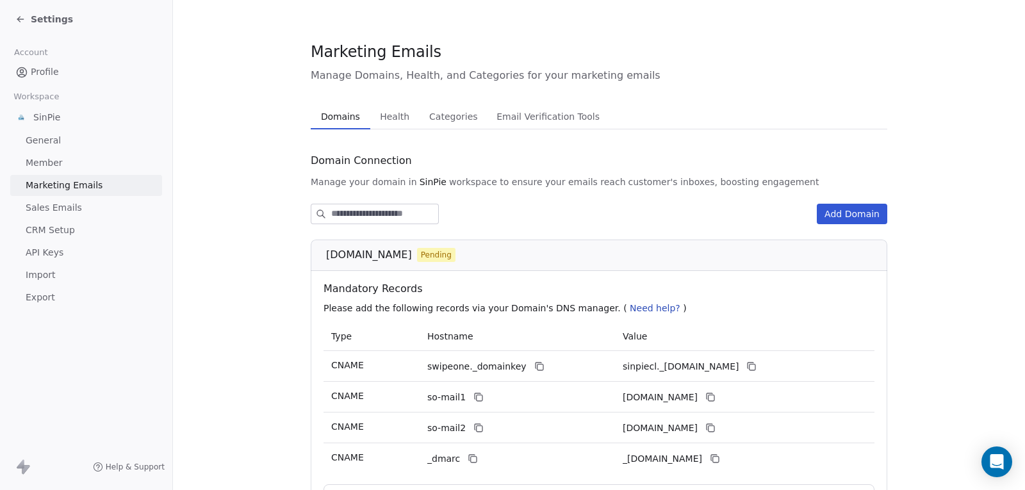 This screenshot has height=490, width=1025. I want to click on span: Account, so click(31, 53).